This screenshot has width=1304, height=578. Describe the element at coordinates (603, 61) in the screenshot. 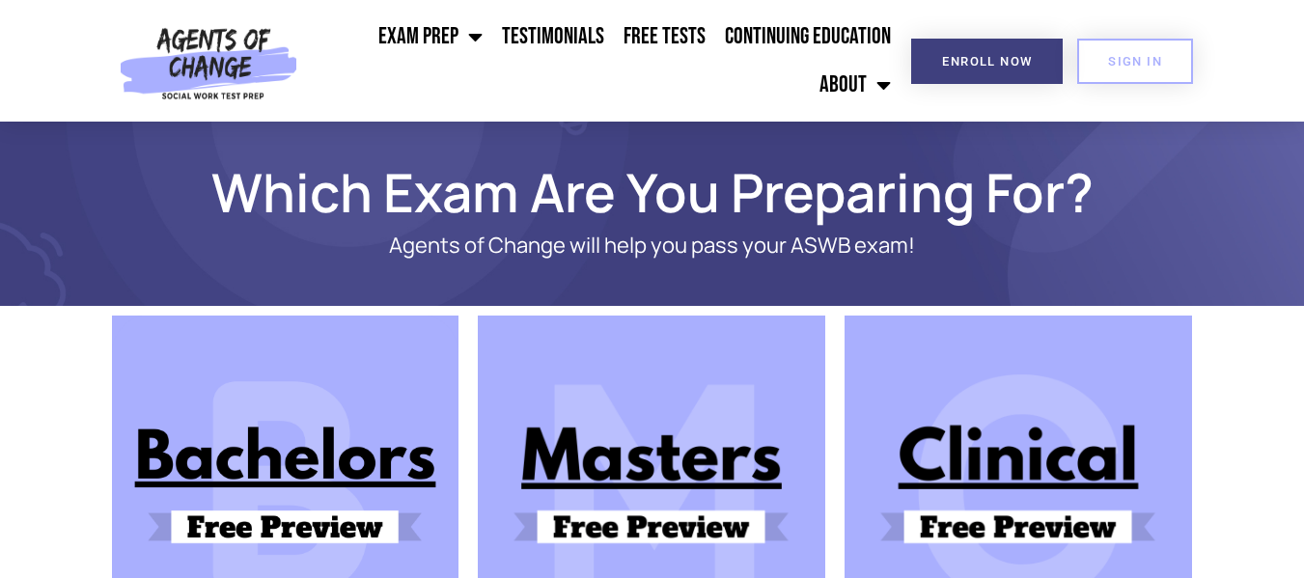

I see `nav: Menu` at that location.